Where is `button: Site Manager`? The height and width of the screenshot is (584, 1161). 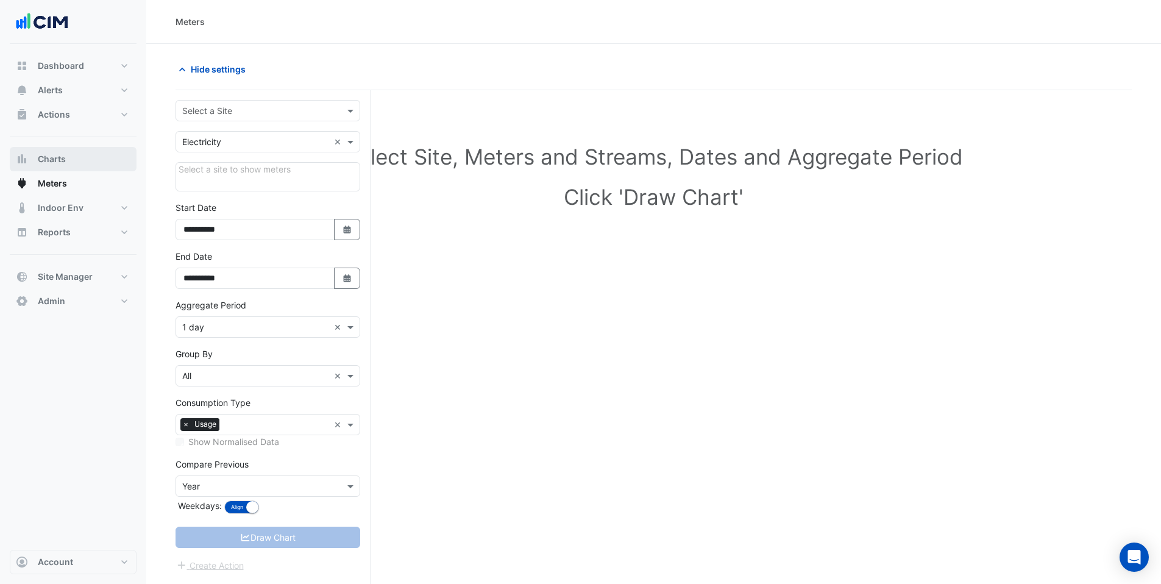
button: Site Manager is located at coordinates (73, 277).